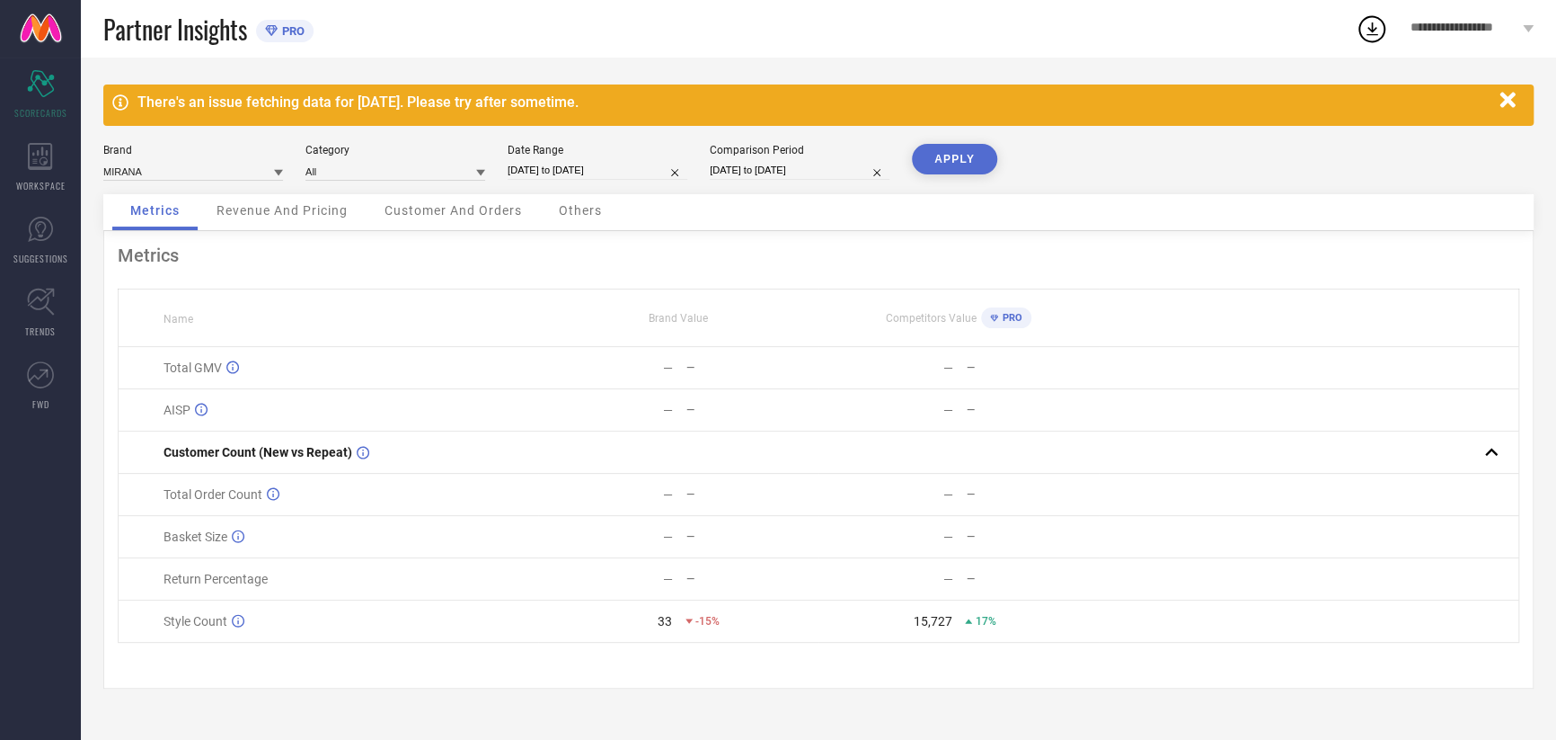 Image resolution: width=1556 pixels, height=740 pixels. Describe the element at coordinates (678, 318) in the screenshot. I see `span: Brand Value` at that location.